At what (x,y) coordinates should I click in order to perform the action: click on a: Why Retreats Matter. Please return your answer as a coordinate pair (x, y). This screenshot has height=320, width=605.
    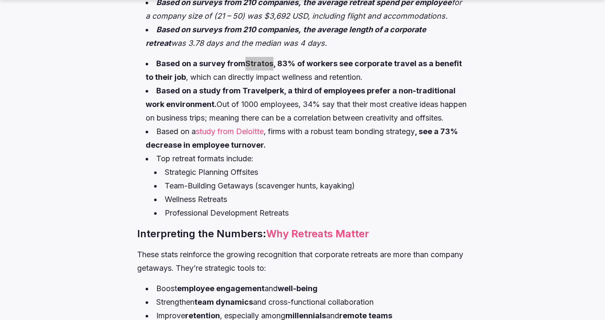
    Looking at the image, I should click on (317, 233).